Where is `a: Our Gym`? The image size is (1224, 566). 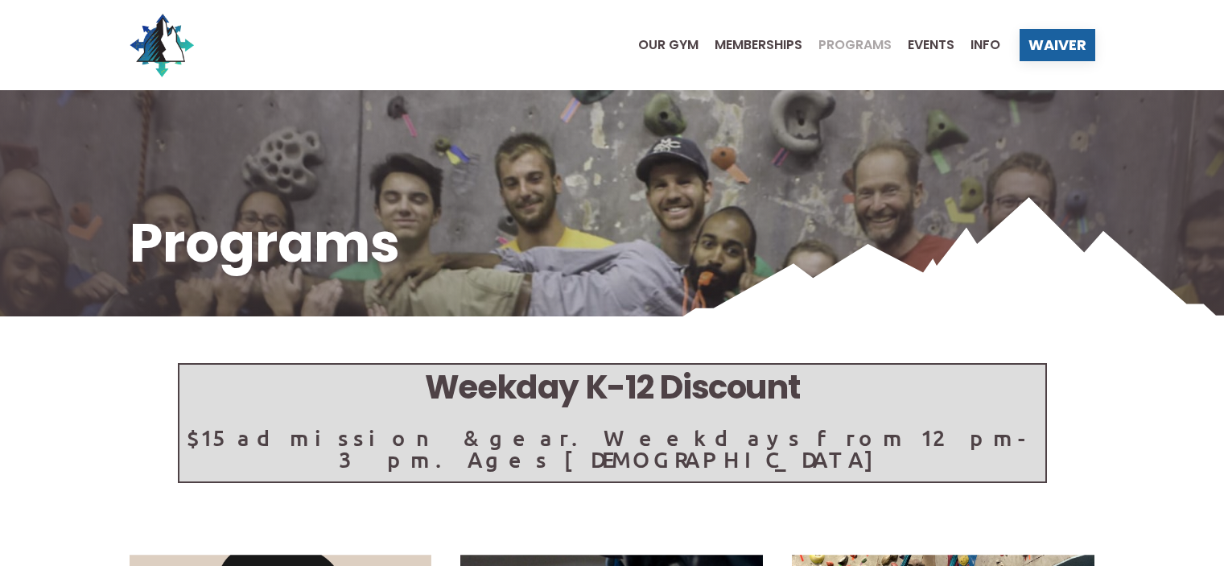
a: Our Gym is located at coordinates (660, 45).